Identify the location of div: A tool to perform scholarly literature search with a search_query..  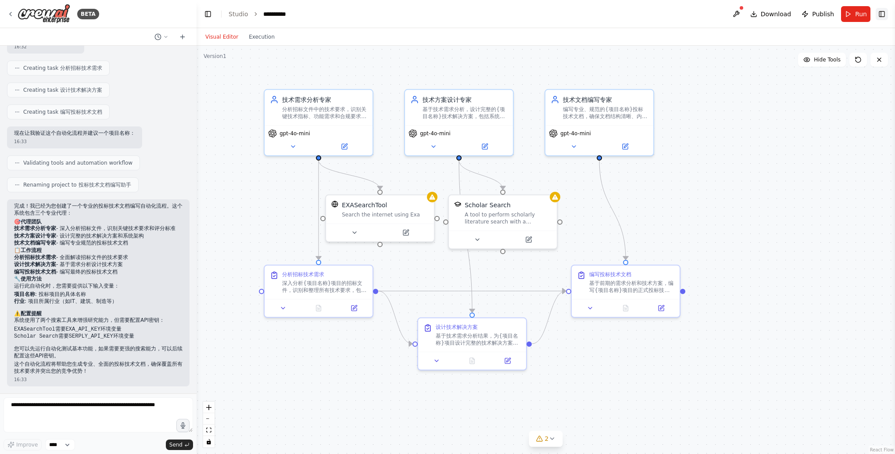
(508, 218).